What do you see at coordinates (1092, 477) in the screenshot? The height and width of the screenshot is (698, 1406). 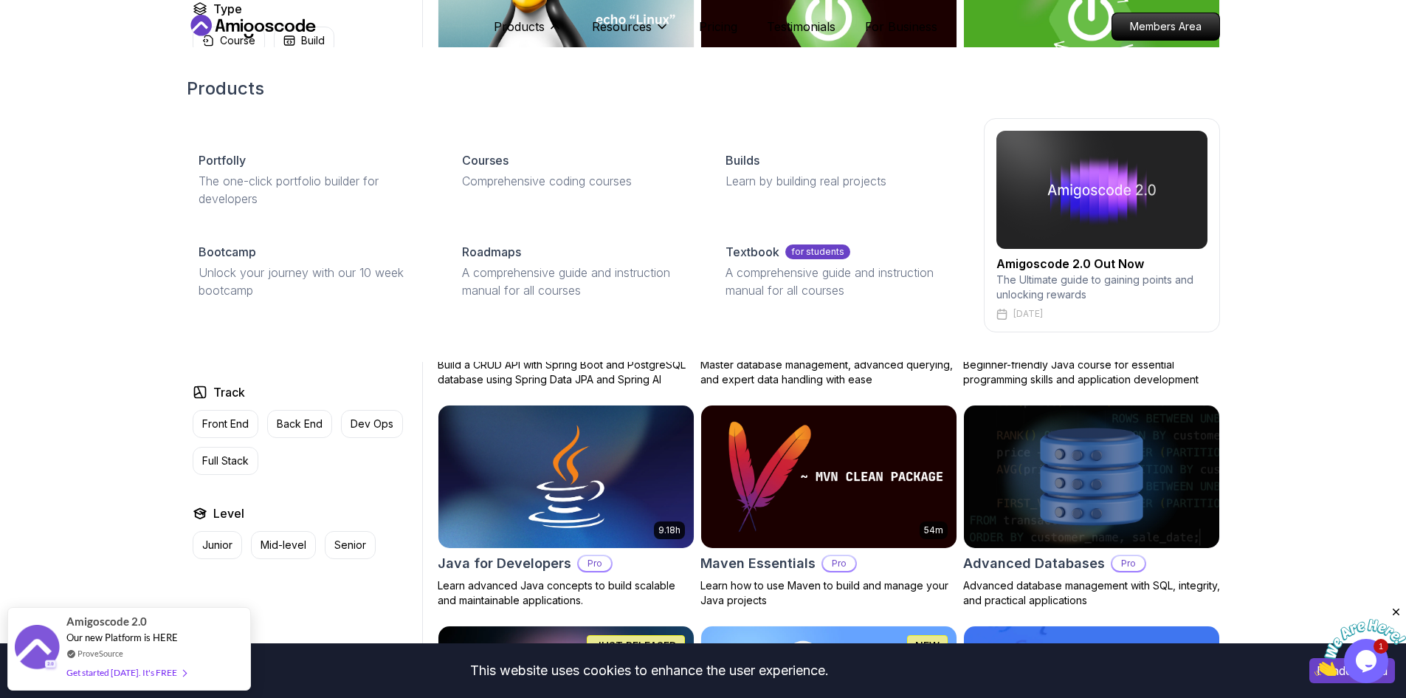 I see `img: Advanced Databases card` at bounding box center [1092, 477].